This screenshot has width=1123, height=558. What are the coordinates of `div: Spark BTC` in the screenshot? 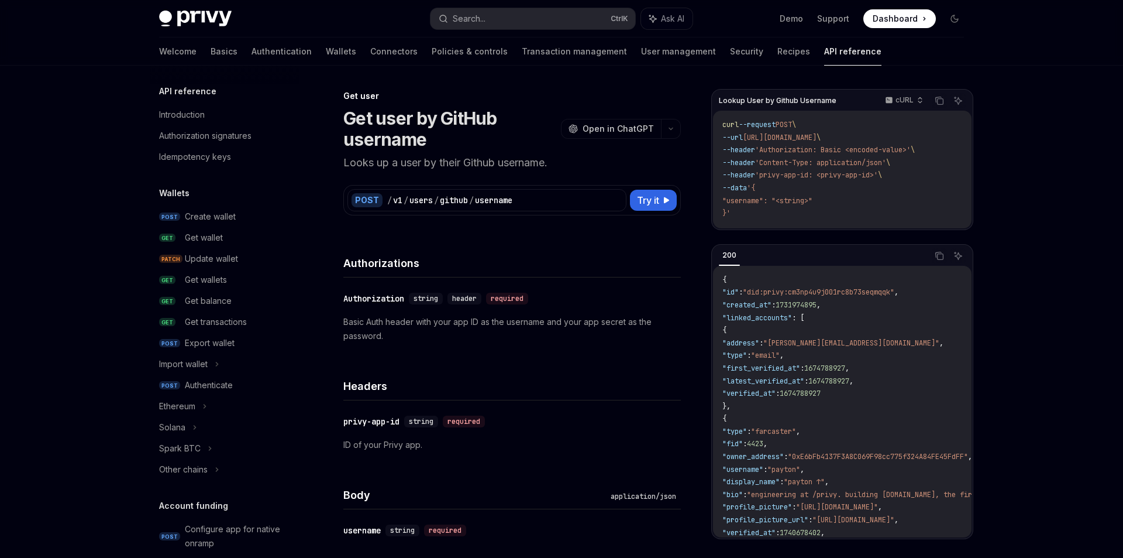 It's located at (180, 448).